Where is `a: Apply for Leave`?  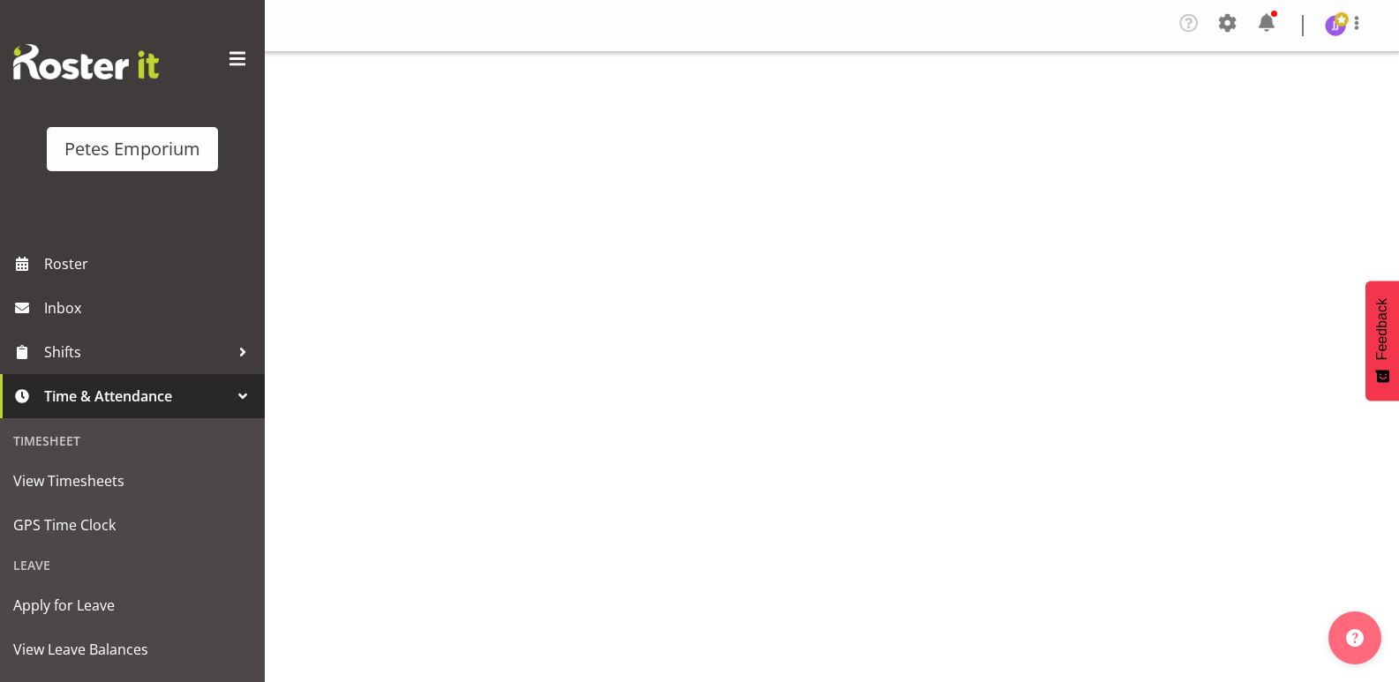 a: Apply for Leave is located at coordinates (132, 605).